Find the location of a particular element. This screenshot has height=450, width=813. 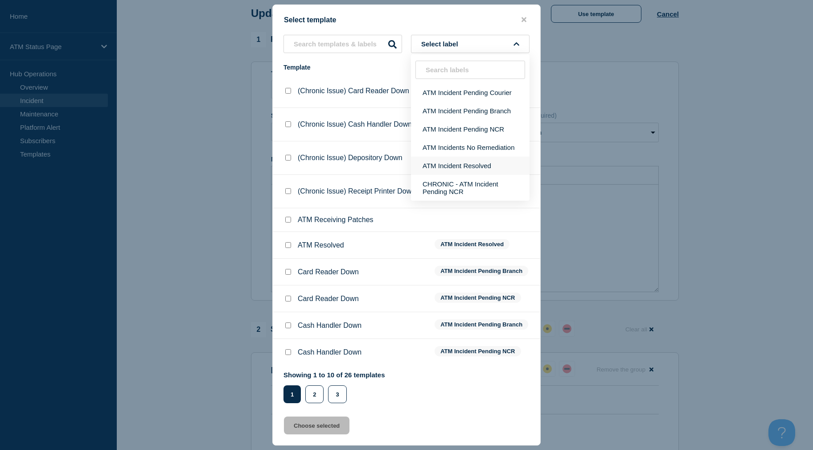

p: (Chronic Issue) Receipt Printer Down is located at coordinates (357, 191).